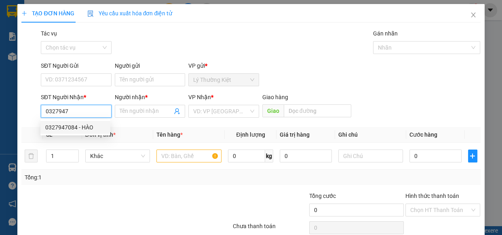 Image resolution: width=502 pixels, height=235 pixels. I want to click on th: Ghi chú, so click(370, 135).